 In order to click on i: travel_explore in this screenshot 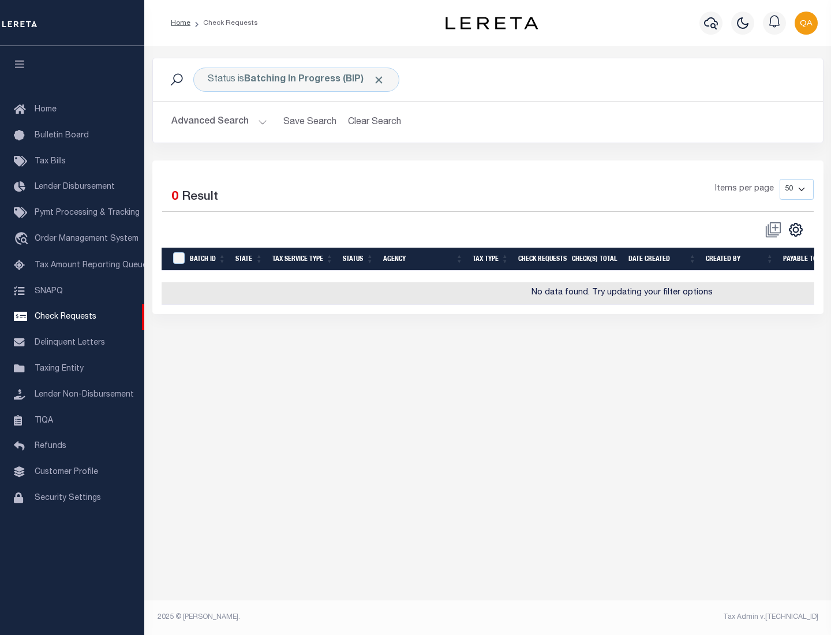, I will do `click(23, 239)`.